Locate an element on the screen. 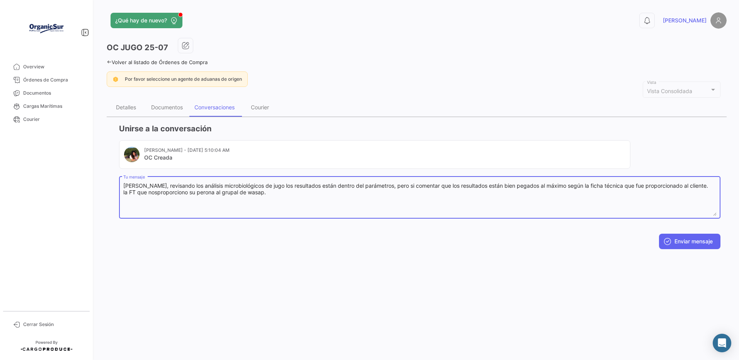  span: Por favor seleccione un agente de aduanas de origen is located at coordinates (183, 79).